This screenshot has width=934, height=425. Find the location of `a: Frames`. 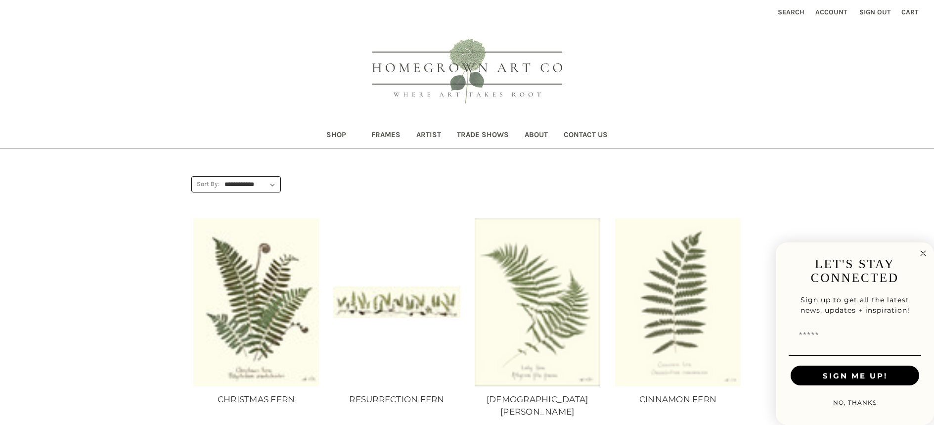

a: Frames is located at coordinates (386, 135).